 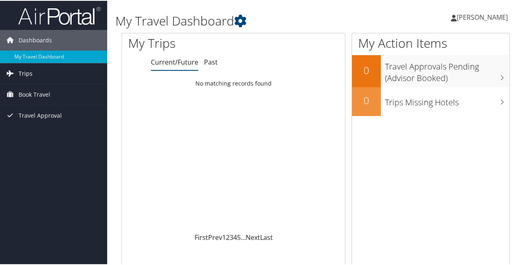 I want to click on h1: My Trips, so click(x=187, y=42).